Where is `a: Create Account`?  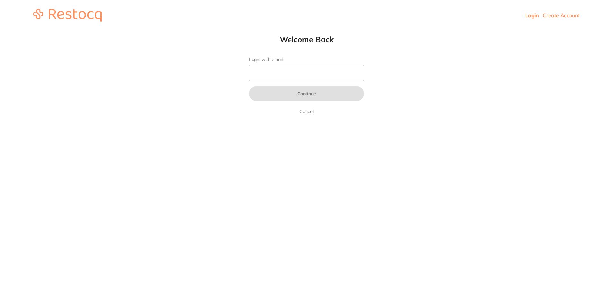
a: Create Account is located at coordinates (562, 15).